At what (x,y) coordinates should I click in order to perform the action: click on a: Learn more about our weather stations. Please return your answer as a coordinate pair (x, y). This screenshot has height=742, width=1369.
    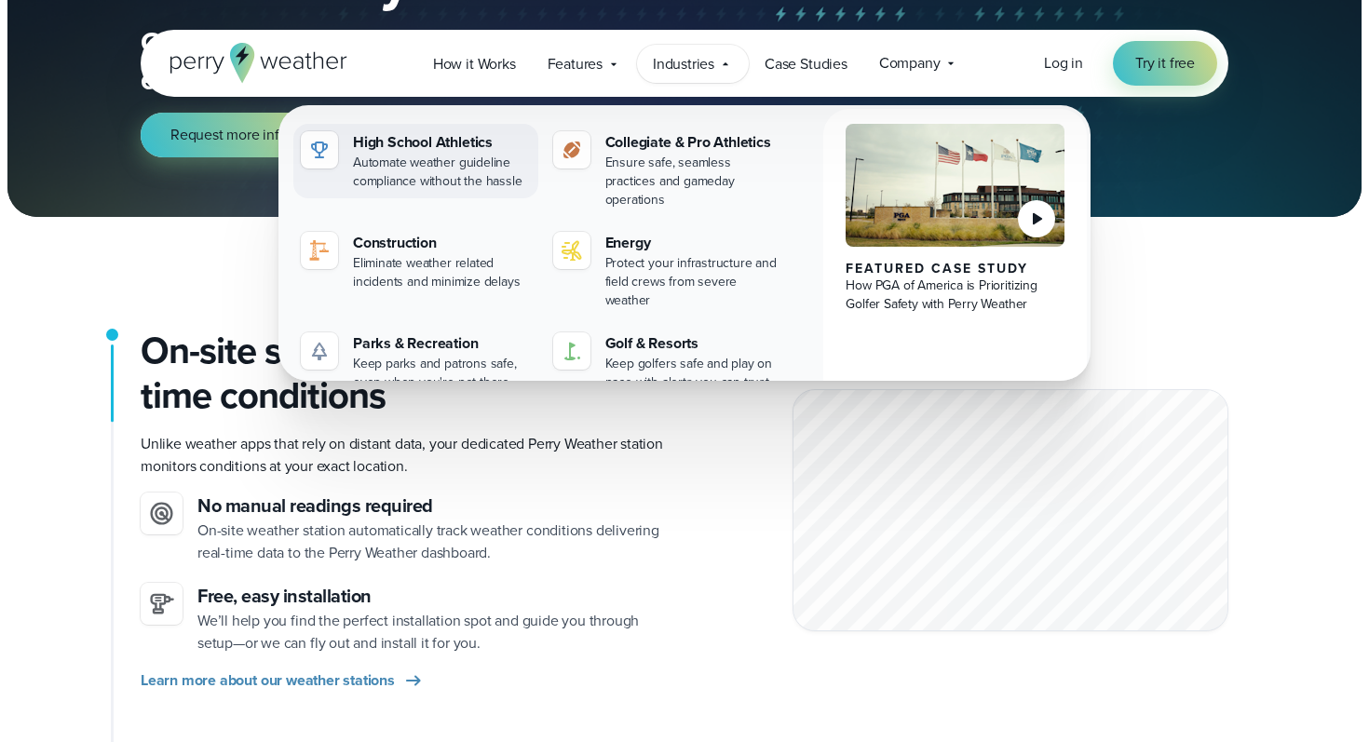
    Looking at the image, I should click on (282, 681).